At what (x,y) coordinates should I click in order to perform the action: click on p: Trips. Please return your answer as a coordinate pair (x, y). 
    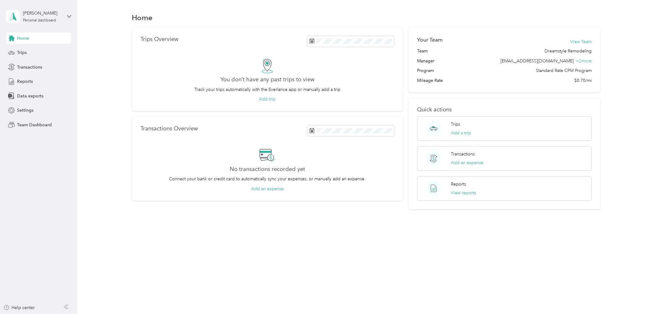
    Looking at the image, I should click on (455, 124).